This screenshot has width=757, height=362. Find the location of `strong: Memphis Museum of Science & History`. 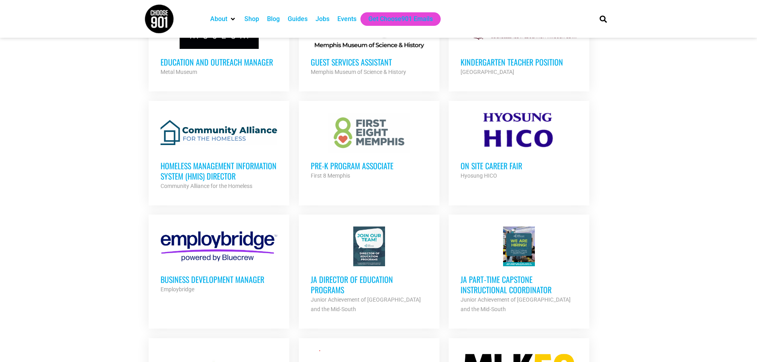

strong: Memphis Museum of Science & History is located at coordinates (358, 72).